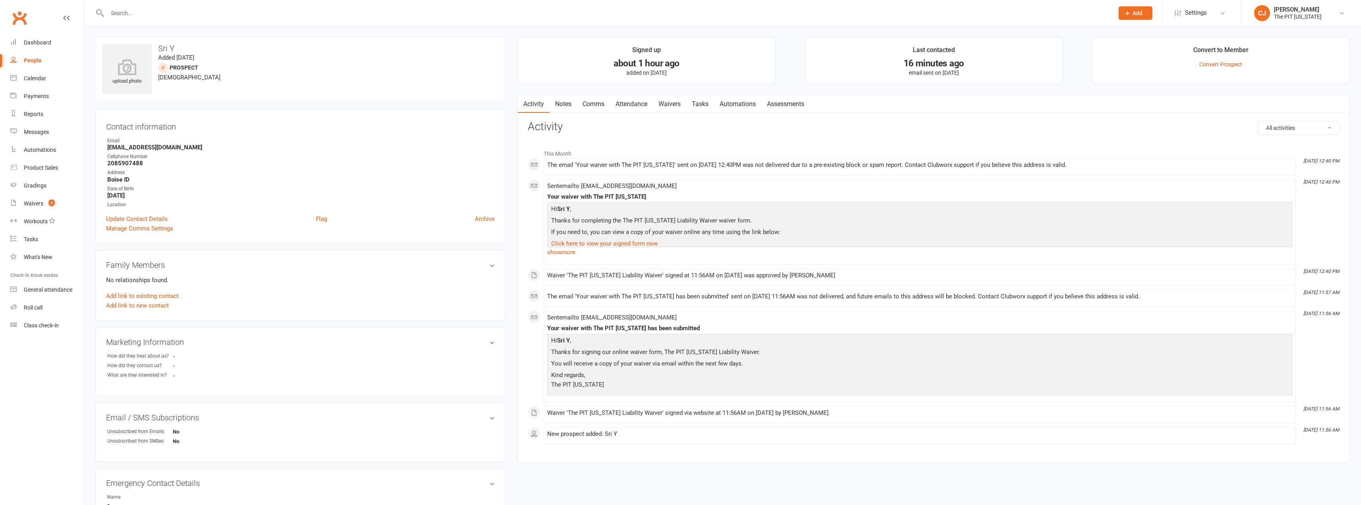  What do you see at coordinates (37, 43) in the screenshot?
I see `div: Dashboard` at bounding box center [37, 43].